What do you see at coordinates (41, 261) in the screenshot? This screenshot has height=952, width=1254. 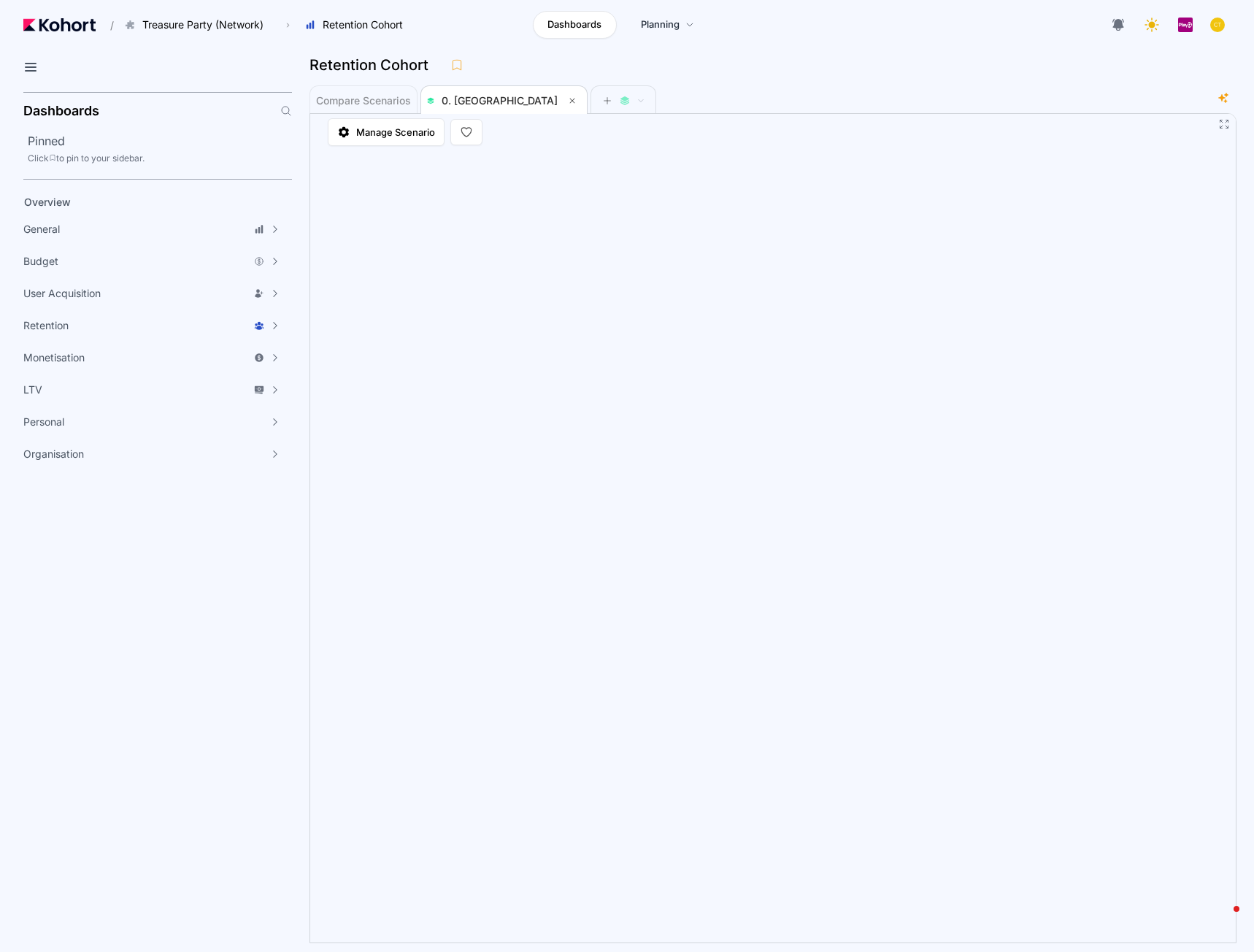 I see `span: Budget` at bounding box center [41, 261].